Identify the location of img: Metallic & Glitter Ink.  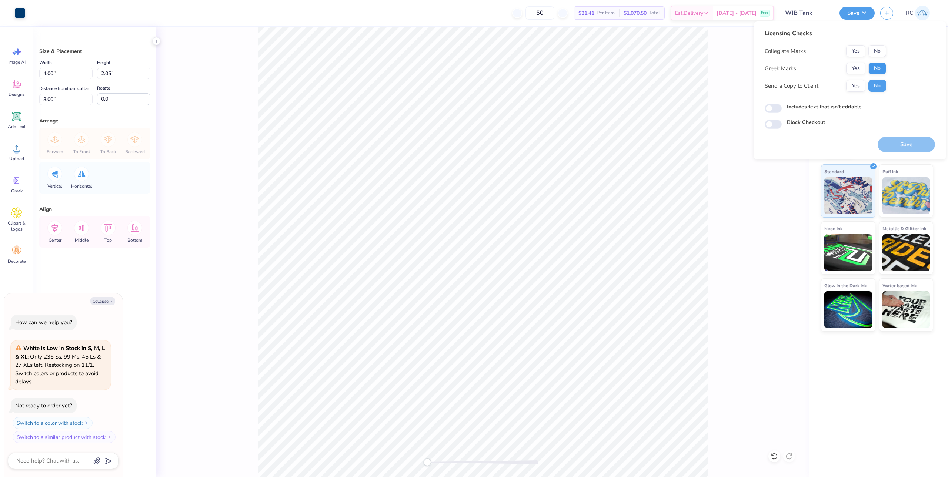
(906, 253).